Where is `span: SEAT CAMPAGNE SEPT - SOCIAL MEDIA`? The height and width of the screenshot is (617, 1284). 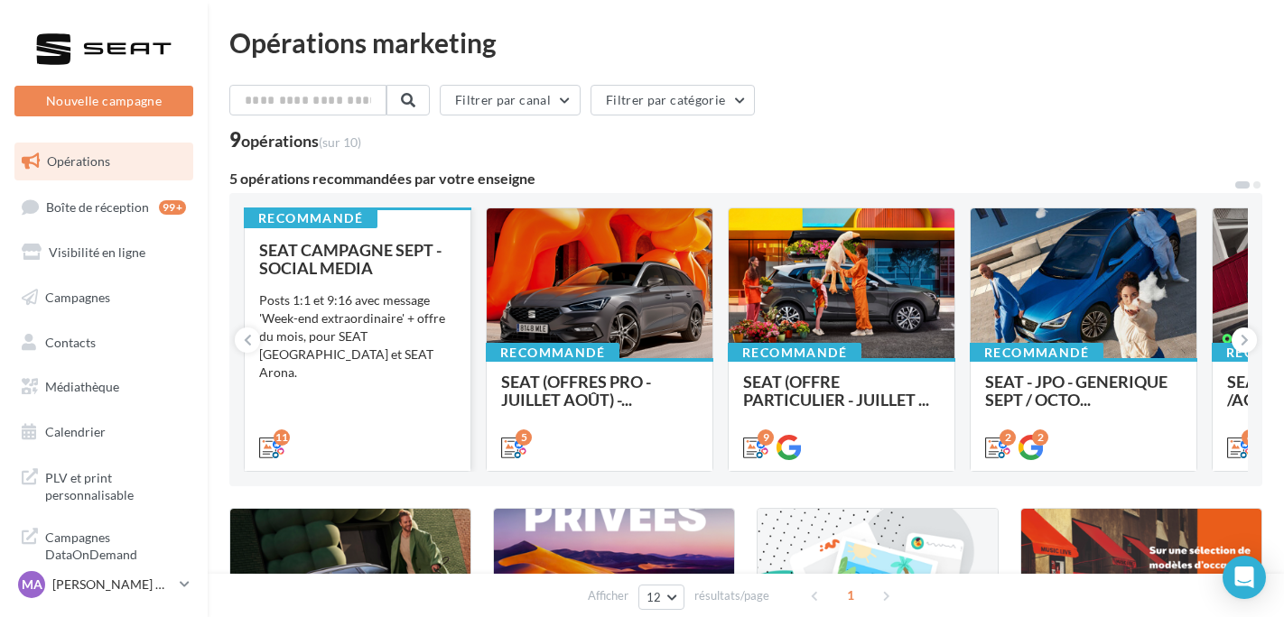
span: SEAT CAMPAGNE SEPT - SOCIAL MEDIA is located at coordinates (350, 259).